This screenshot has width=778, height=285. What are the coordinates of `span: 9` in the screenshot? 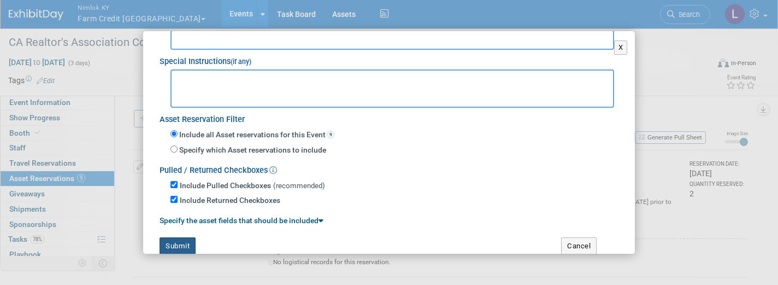 It's located at (331, 134).